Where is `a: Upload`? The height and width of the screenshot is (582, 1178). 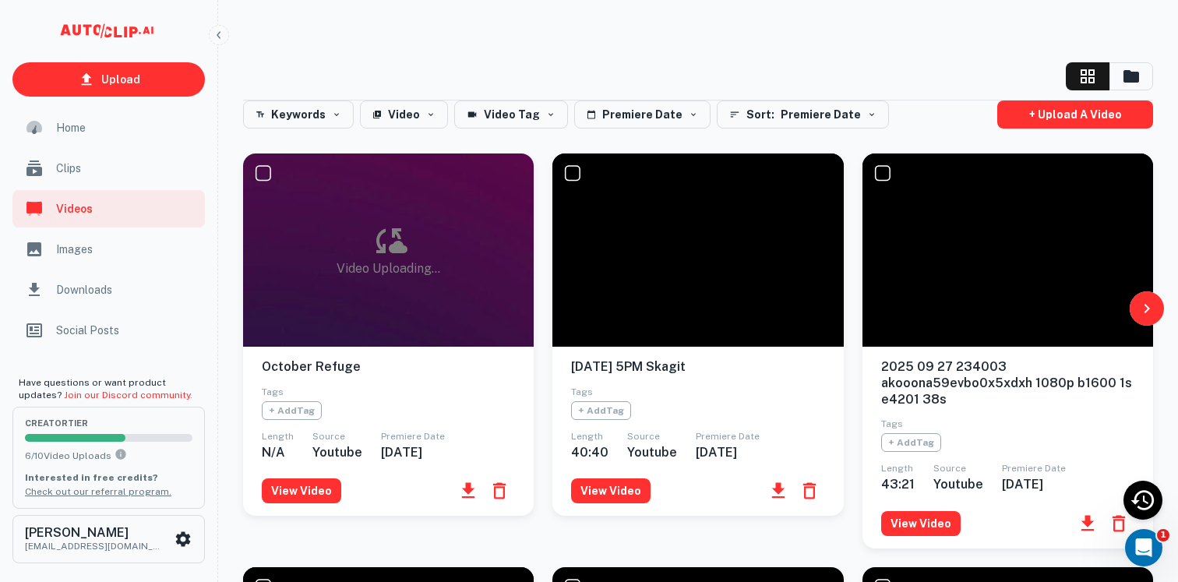 a: Upload is located at coordinates (108, 79).